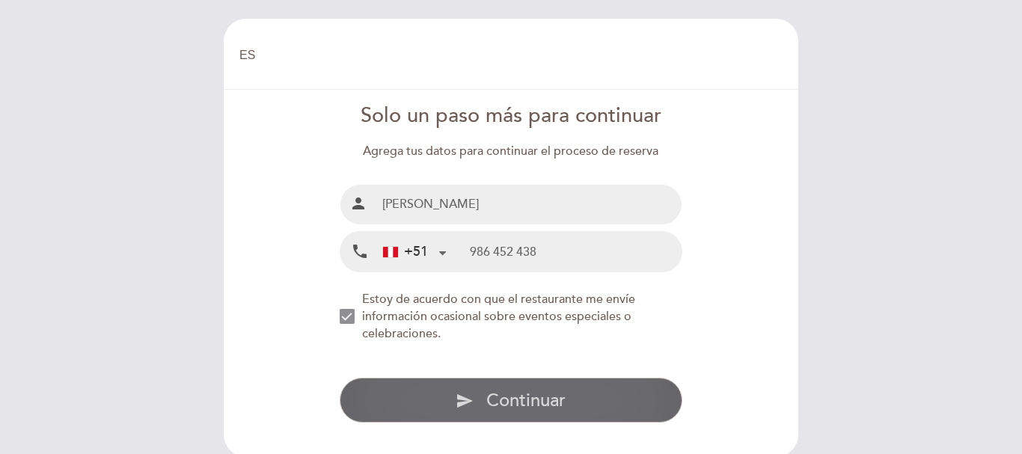  Describe the element at coordinates (526, 400) in the screenshot. I see `span: Continuar` at that location.